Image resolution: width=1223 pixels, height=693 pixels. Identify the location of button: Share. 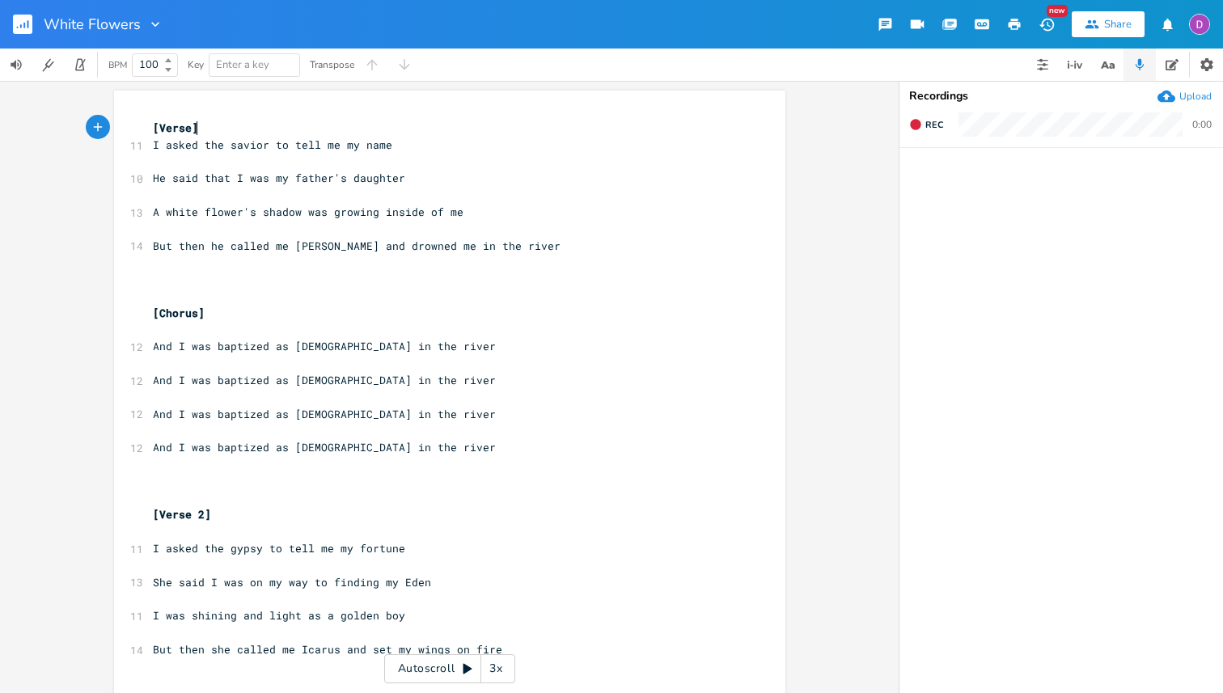
(1109, 24).